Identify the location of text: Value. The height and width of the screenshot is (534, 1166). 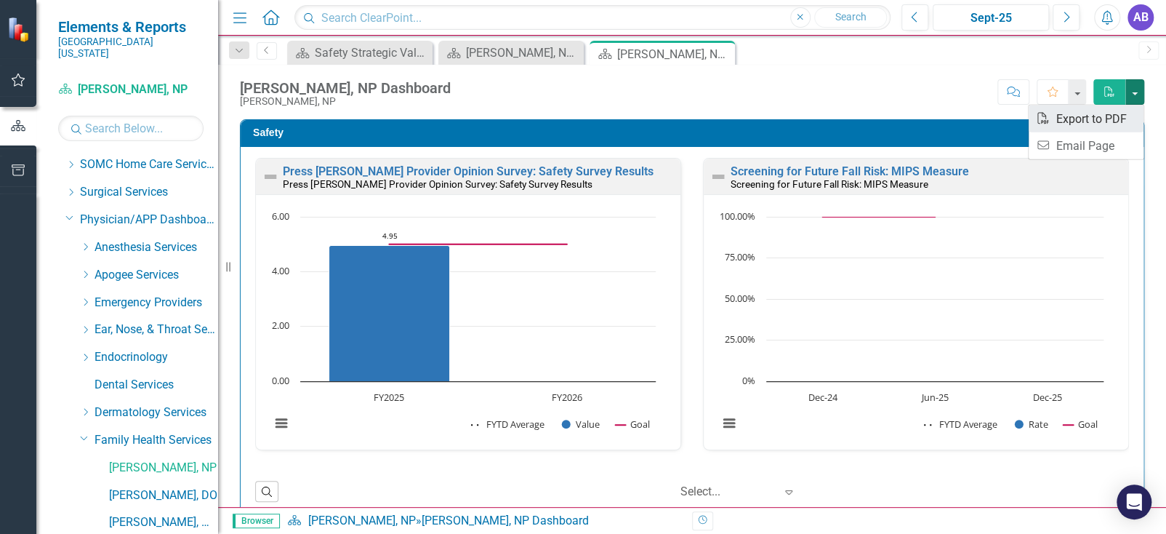
(588, 424).